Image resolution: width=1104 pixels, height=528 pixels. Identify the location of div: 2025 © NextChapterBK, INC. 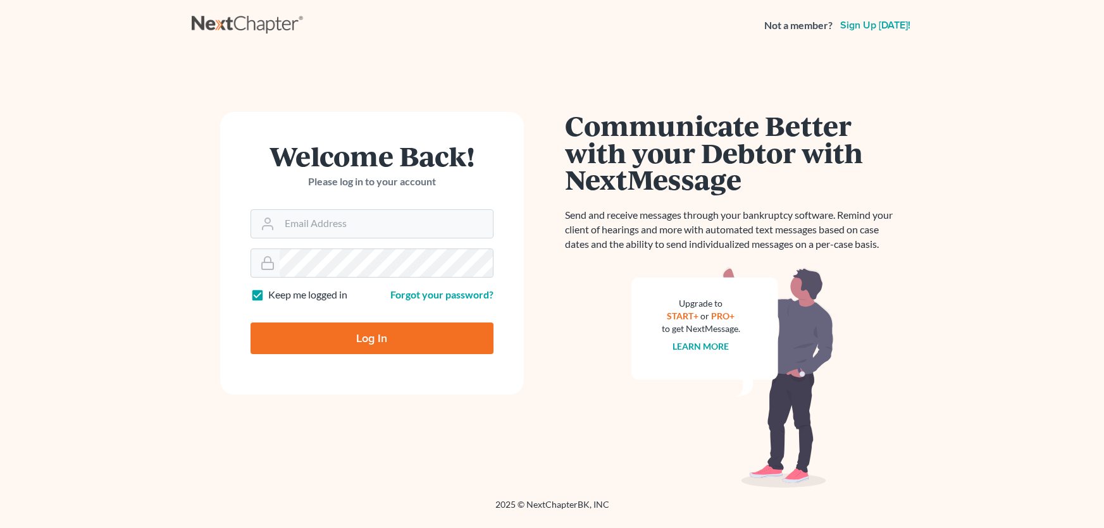
(552, 510).